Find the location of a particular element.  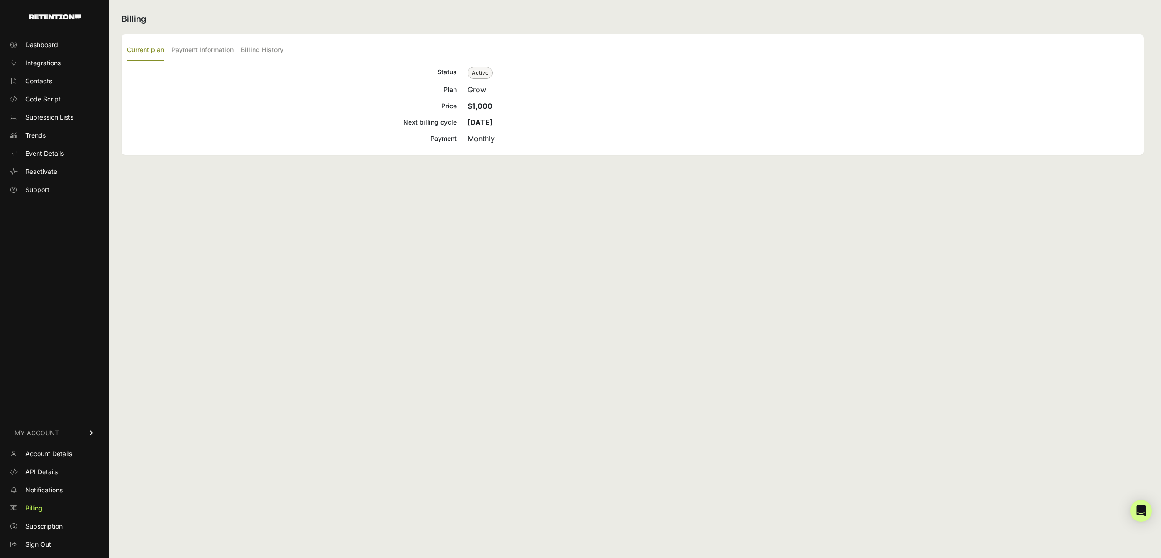

div: Payment is located at coordinates (291, 139).